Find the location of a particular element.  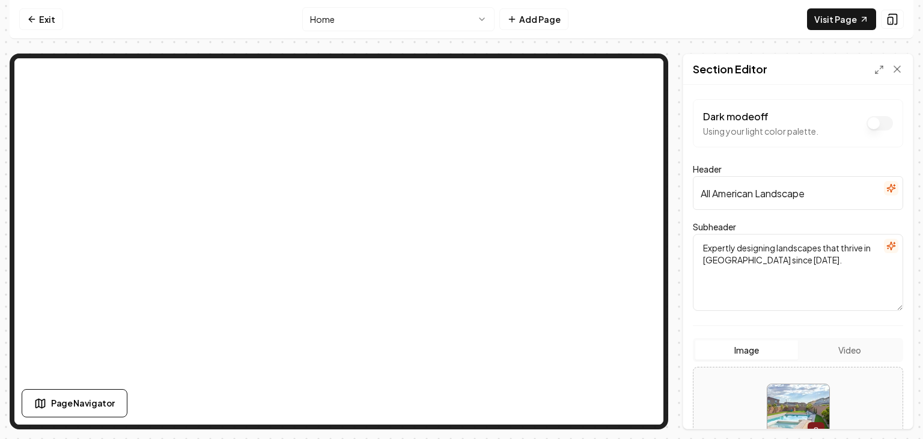

p: Using your light color palette. is located at coordinates (761, 131).